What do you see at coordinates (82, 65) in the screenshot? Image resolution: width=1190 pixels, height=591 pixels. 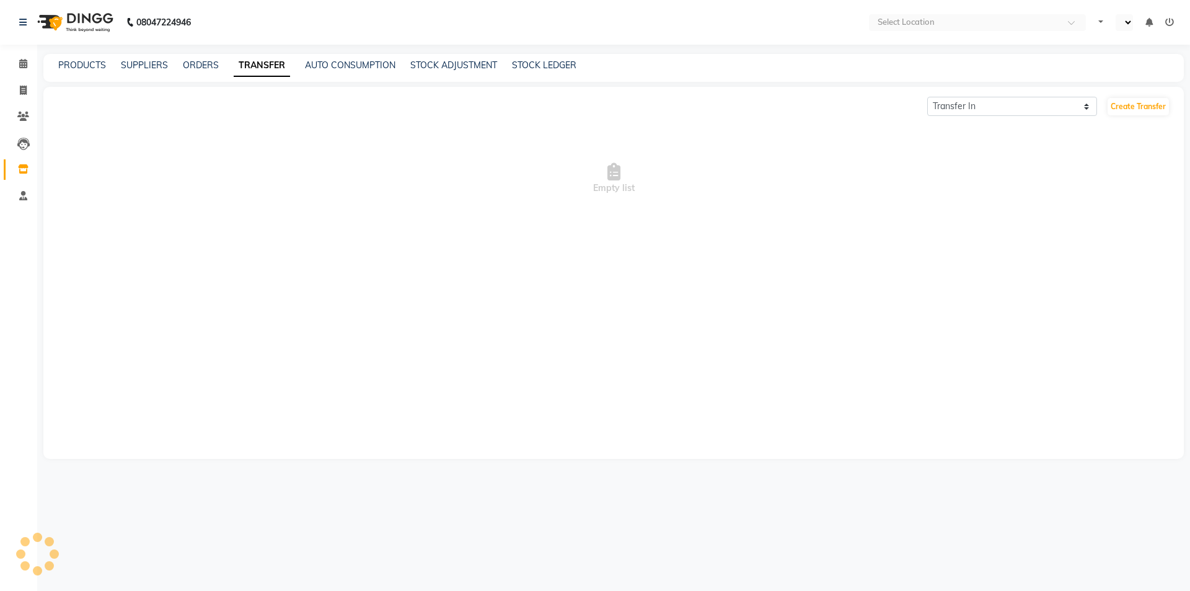 I see `a: PRODUCTS` at bounding box center [82, 65].